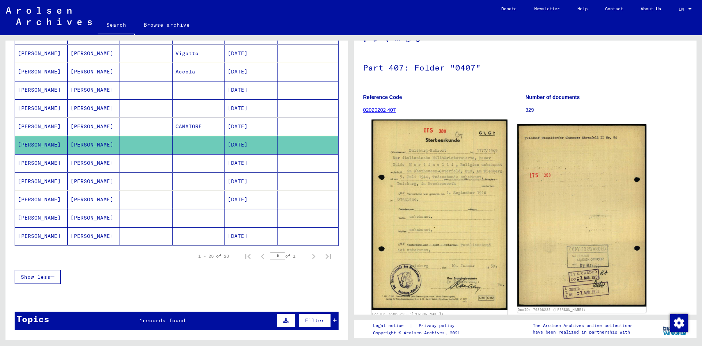 This screenshot has width=702, height=346. What do you see at coordinates (328, 256) in the screenshot?
I see `button: Last page` at bounding box center [328, 256].